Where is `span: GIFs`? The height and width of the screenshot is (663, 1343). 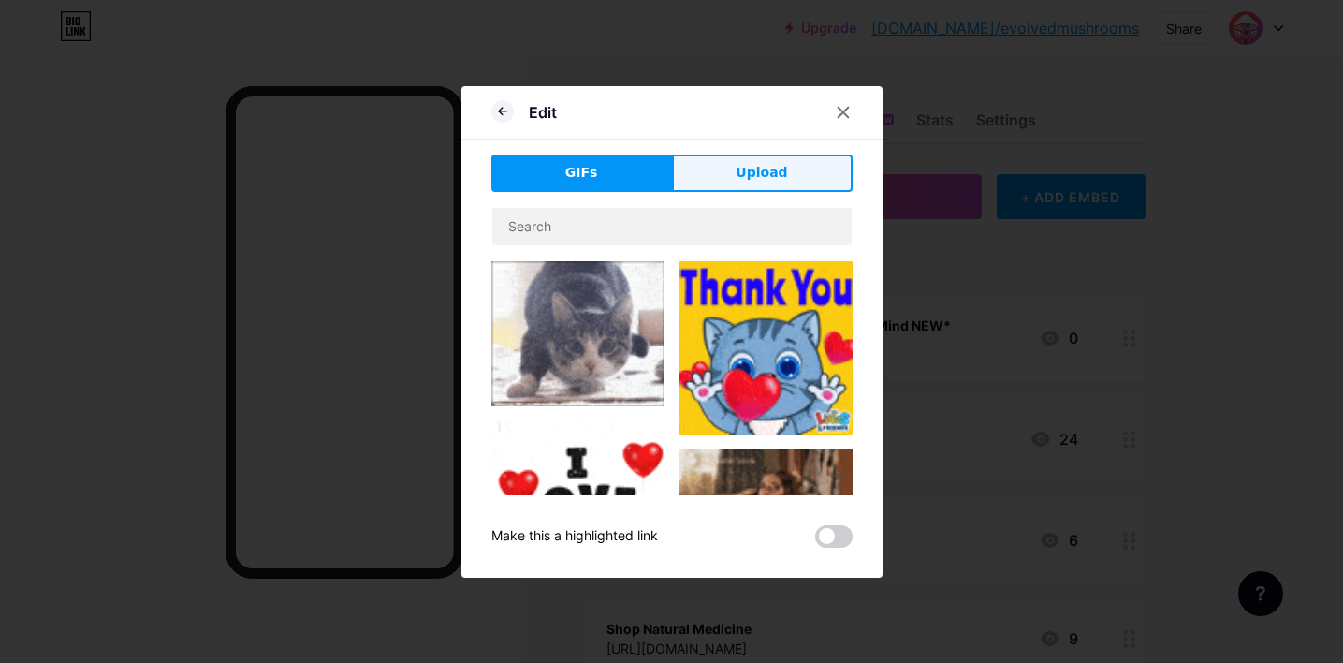
span: GIFs is located at coordinates (581, 172).